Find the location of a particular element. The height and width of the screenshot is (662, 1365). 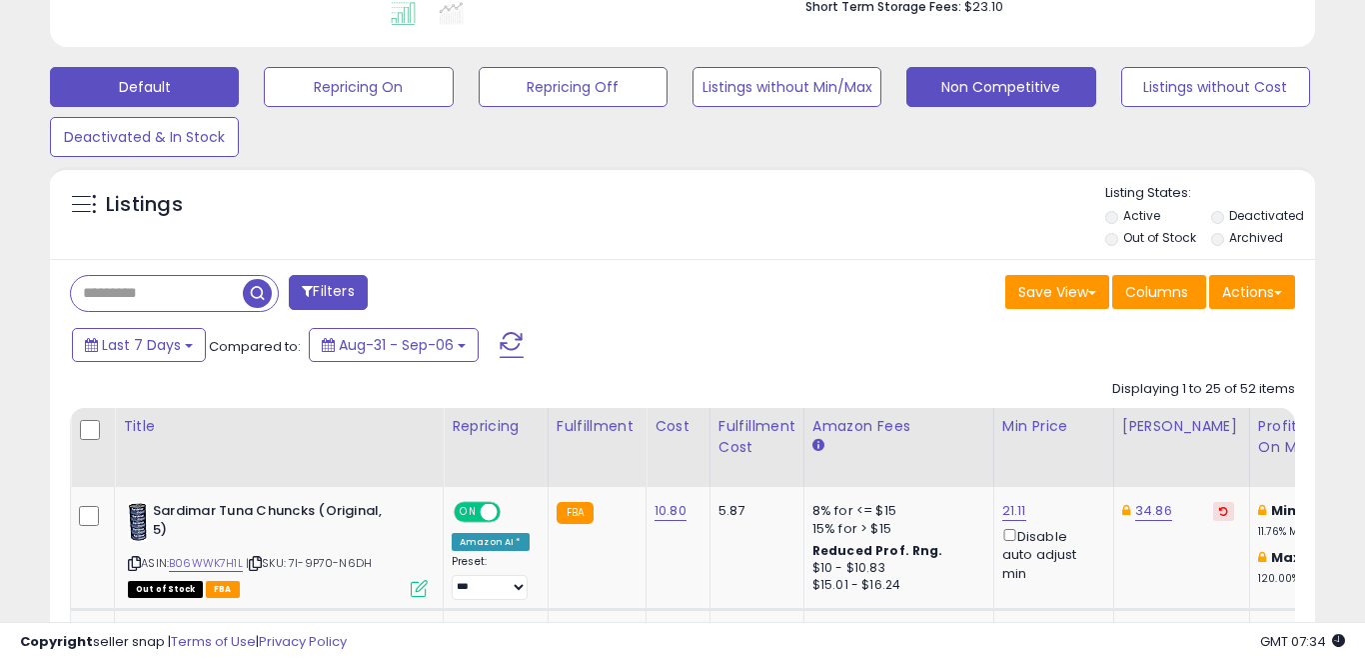

button: Actions is located at coordinates (1252, 292).